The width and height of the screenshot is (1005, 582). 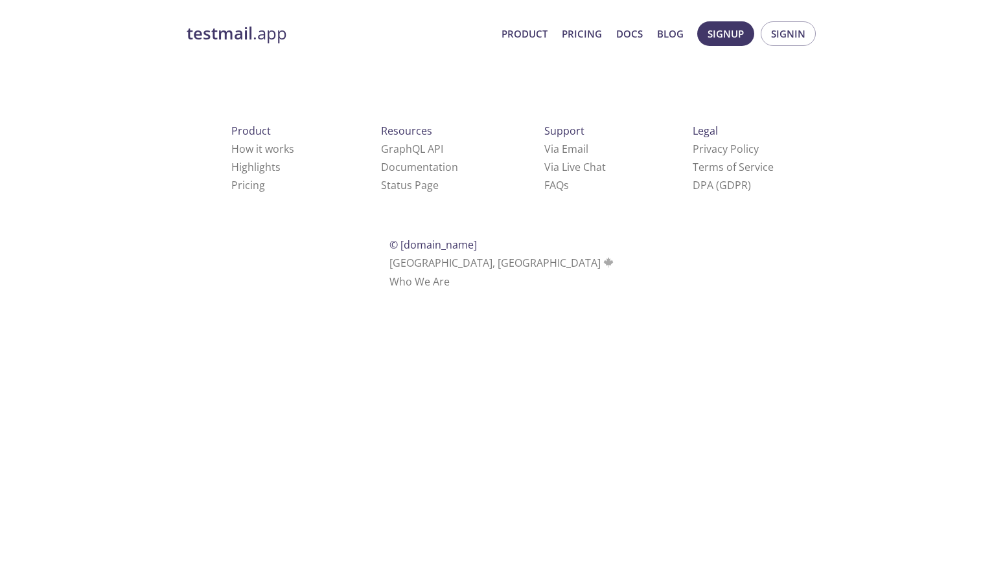 What do you see at coordinates (725, 34) in the screenshot?
I see `button: Signup` at bounding box center [725, 34].